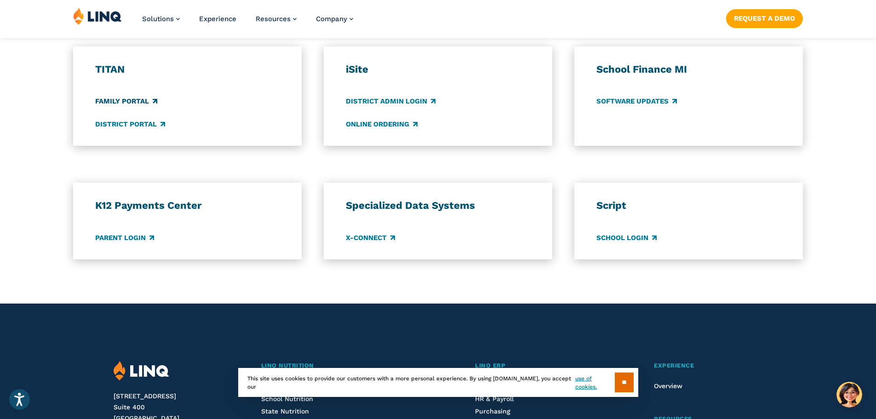  I want to click on span: Overview, so click(668, 386).